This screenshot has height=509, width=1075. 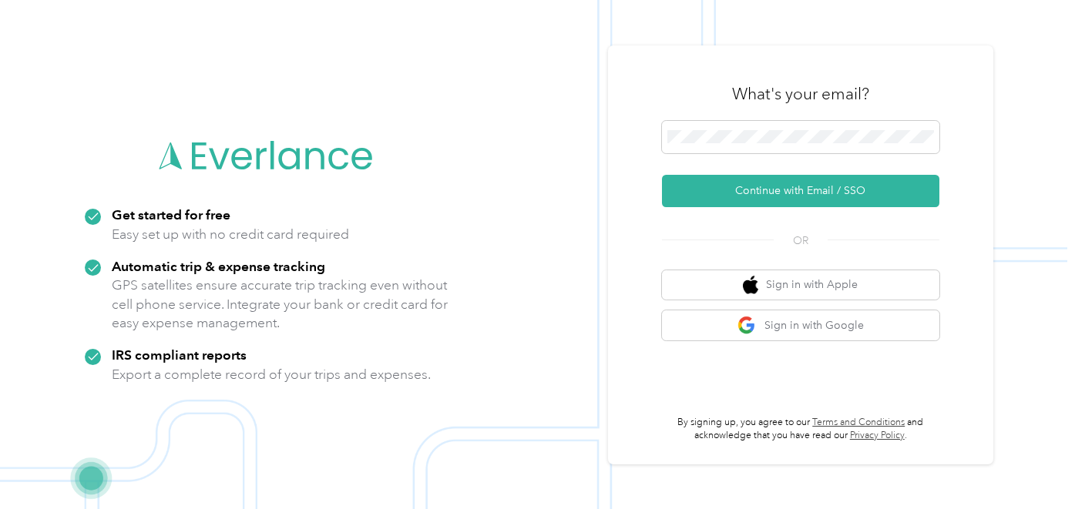 What do you see at coordinates (858, 422) in the screenshot?
I see `a: Terms and Conditions` at bounding box center [858, 422].